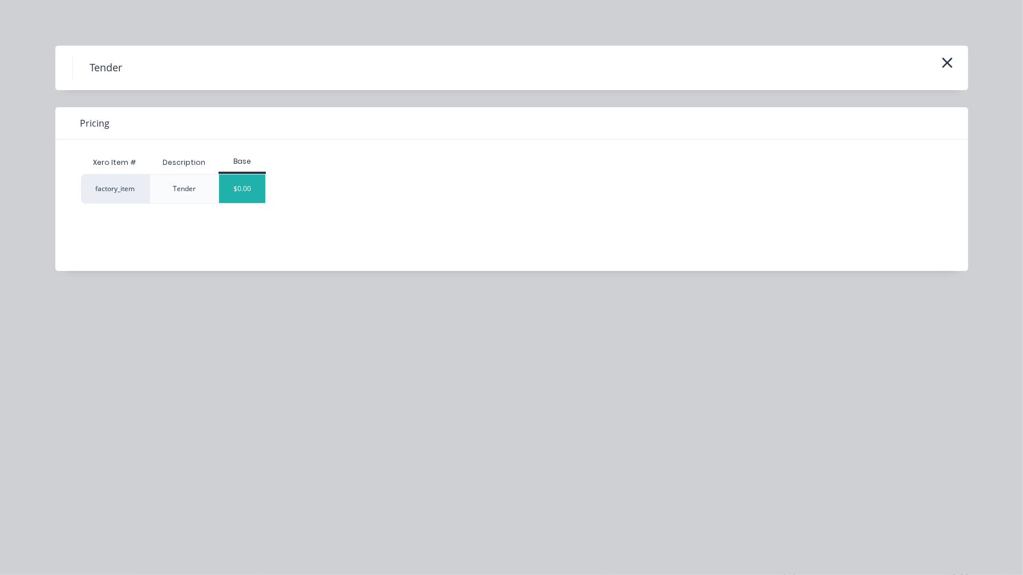  Describe the element at coordinates (95, 123) in the screenshot. I see `span: Pricing` at that location.